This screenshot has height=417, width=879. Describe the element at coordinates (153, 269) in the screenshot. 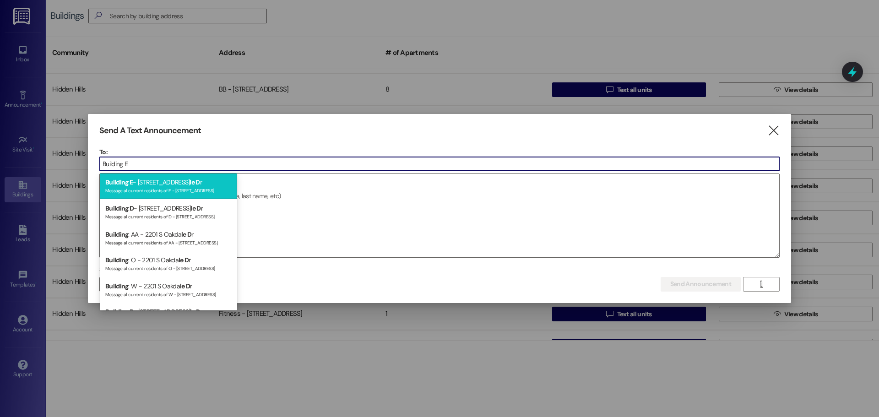

I see `label: Select announcement type (optional)` at that location.